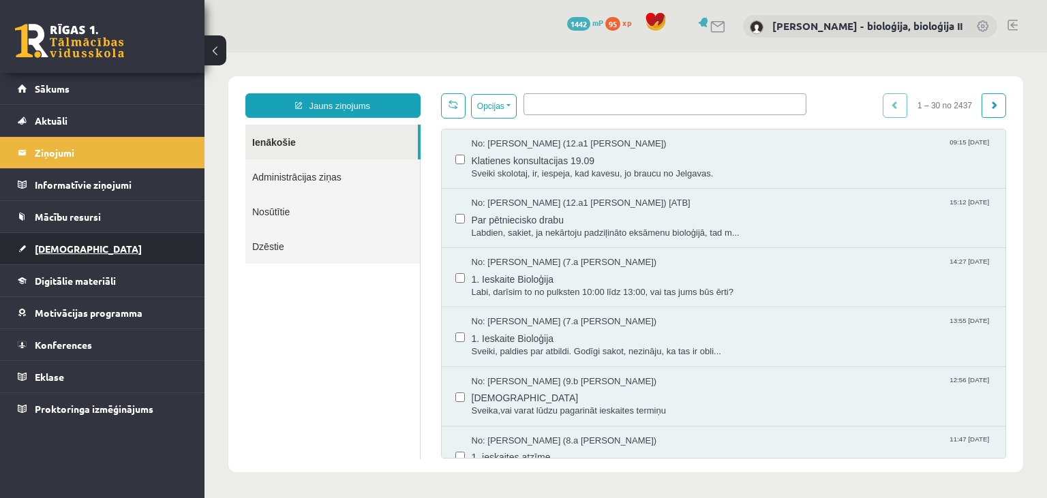  Describe the element at coordinates (579, 24) in the screenshot. I see `span: 1442` at that location.